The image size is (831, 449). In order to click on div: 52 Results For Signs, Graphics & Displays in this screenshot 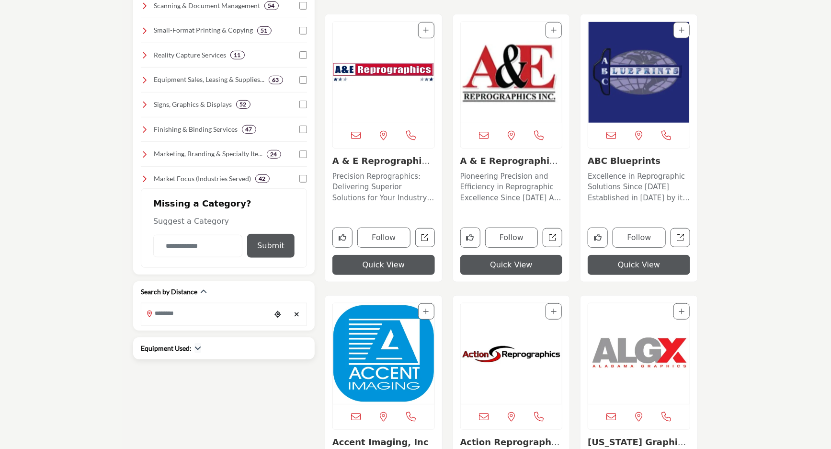, I will do `click(243, 104)`.